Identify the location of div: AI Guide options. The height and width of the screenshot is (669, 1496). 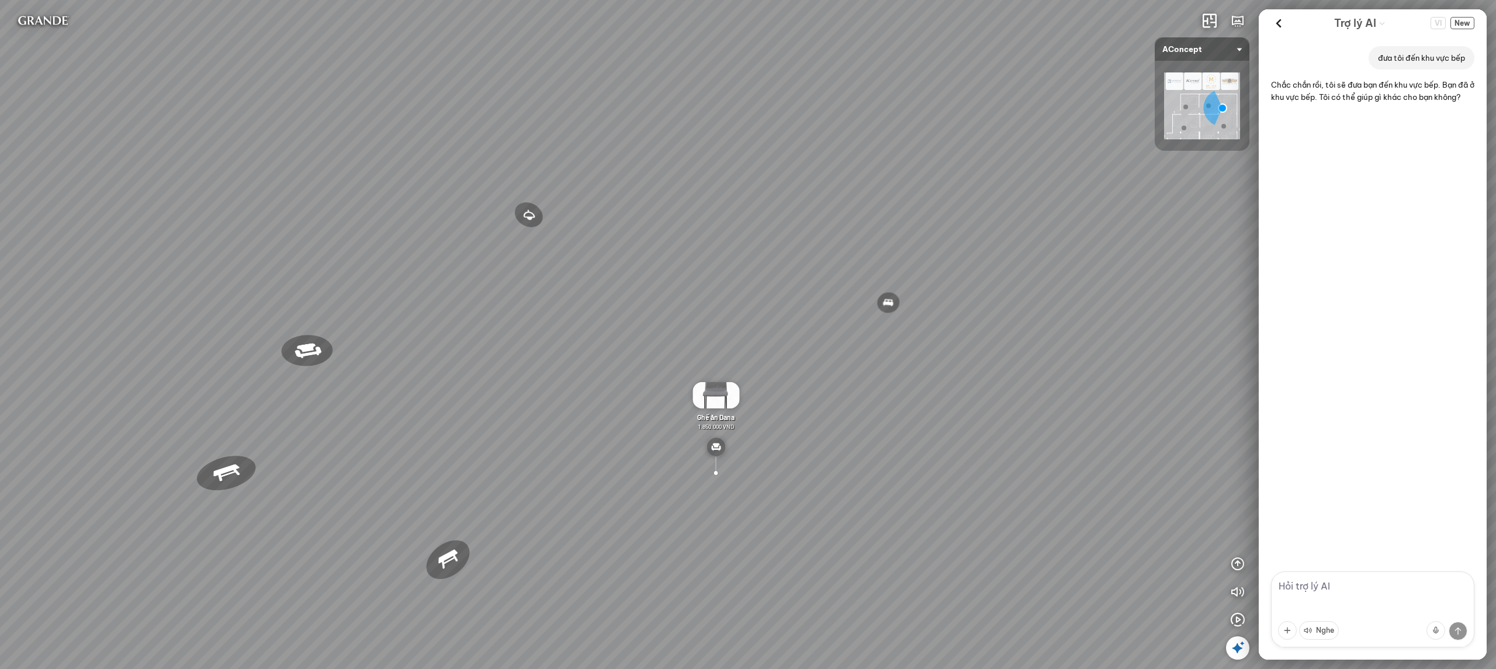
(1360, 23).